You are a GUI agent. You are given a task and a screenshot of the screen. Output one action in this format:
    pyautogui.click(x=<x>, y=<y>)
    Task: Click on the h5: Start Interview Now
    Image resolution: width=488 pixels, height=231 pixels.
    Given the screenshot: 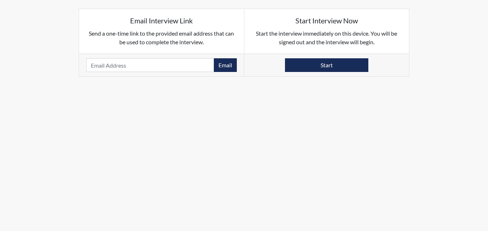 What is the action you would take?
    pyautogui.click(x=326, y=20)
    